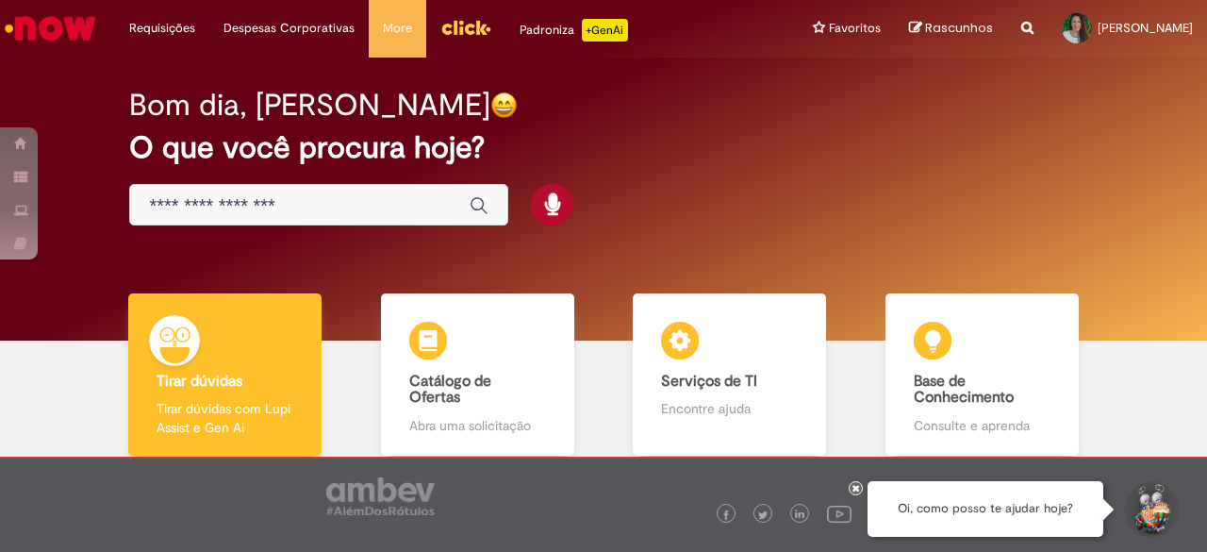 This screenshot has height=552, width=1207. What do you see at coordinates (726, 515) in the screenshot?
I see `img: logo_footer_facebook.png` at bounding box center [726, 515].